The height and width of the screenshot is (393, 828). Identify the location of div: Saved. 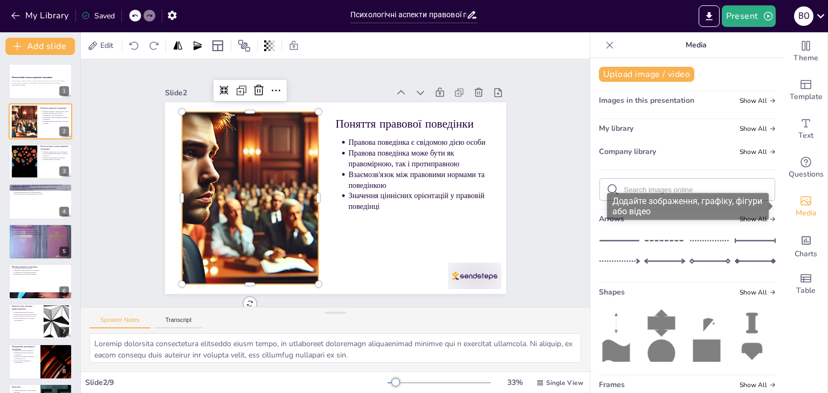
(98, 16).